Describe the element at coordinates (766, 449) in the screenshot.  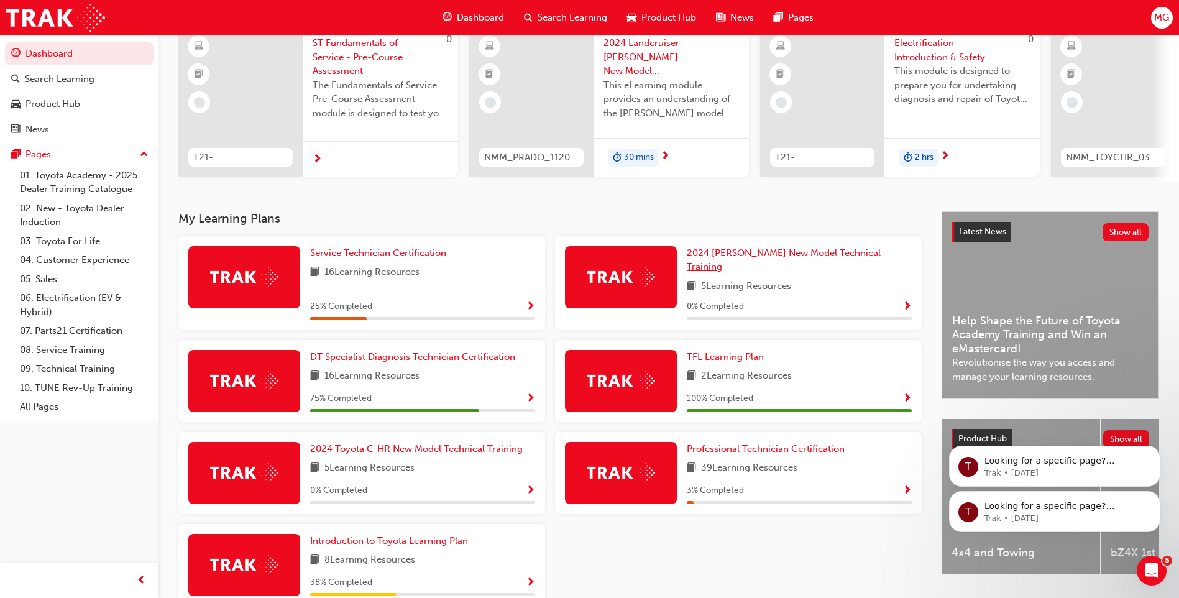
I see `span: Professional Technician Certification` at that location.